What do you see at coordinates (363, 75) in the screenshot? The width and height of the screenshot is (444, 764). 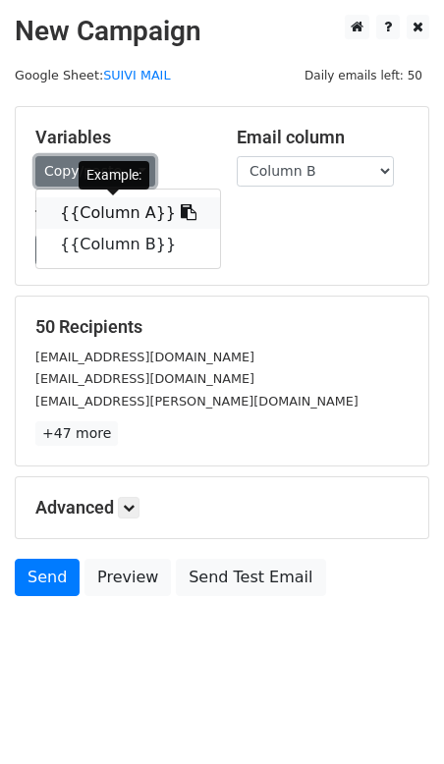 I see `a: Daily emails left: 50` at bounding box center [363, 75].